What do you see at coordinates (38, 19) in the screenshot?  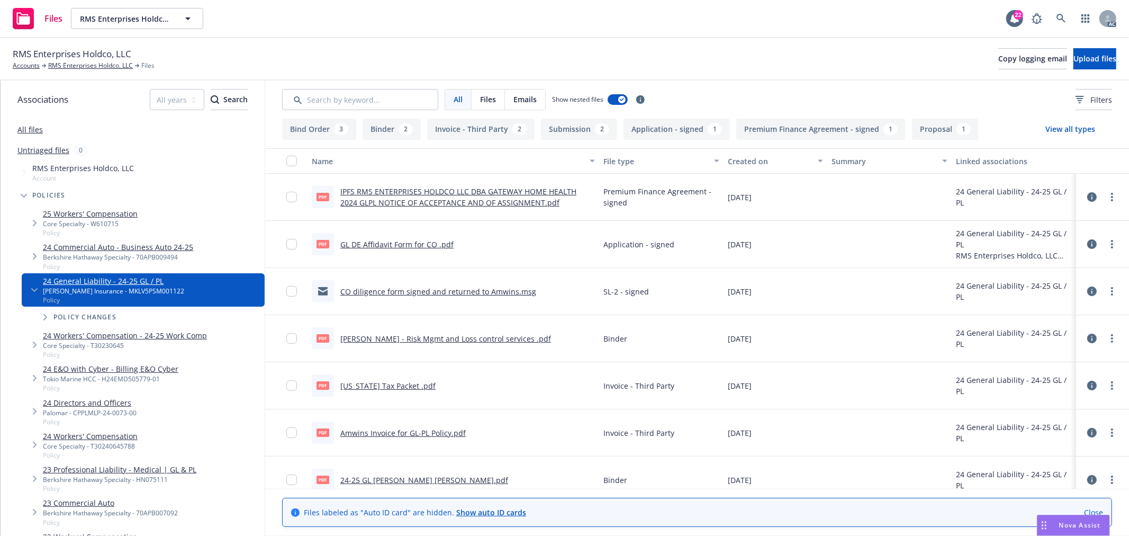 I see `a: Files` at bounding box center [38, 19].